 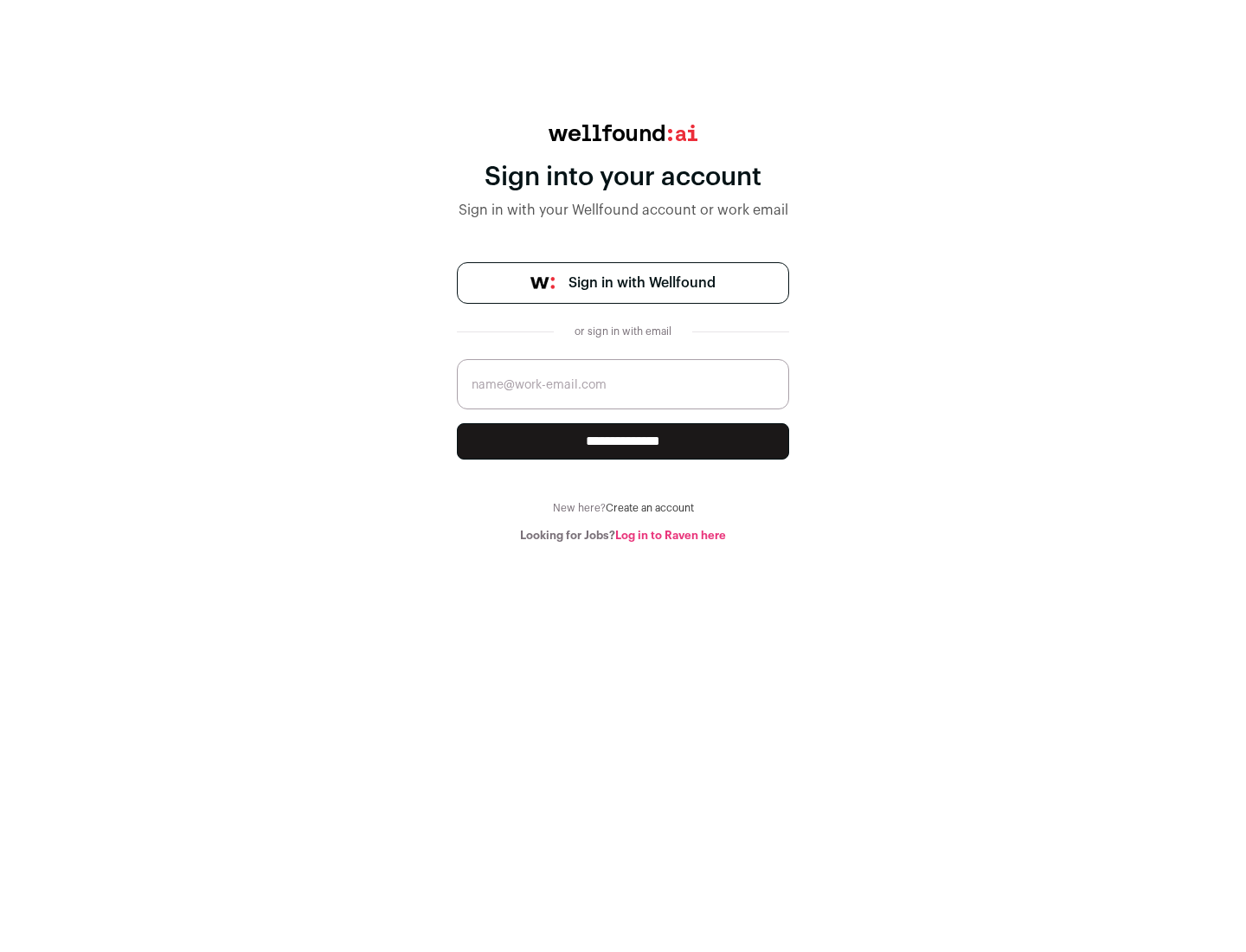 I want to click on a: Create an account, so click(x=650, y=508).